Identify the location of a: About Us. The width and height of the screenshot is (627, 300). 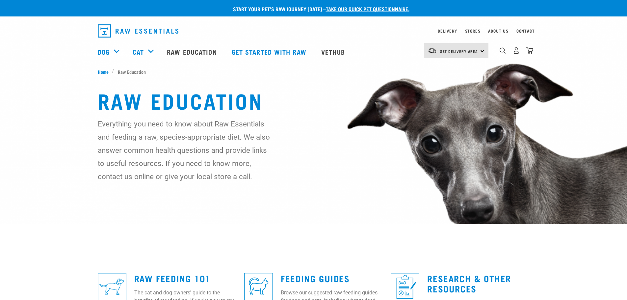
(498, 31).